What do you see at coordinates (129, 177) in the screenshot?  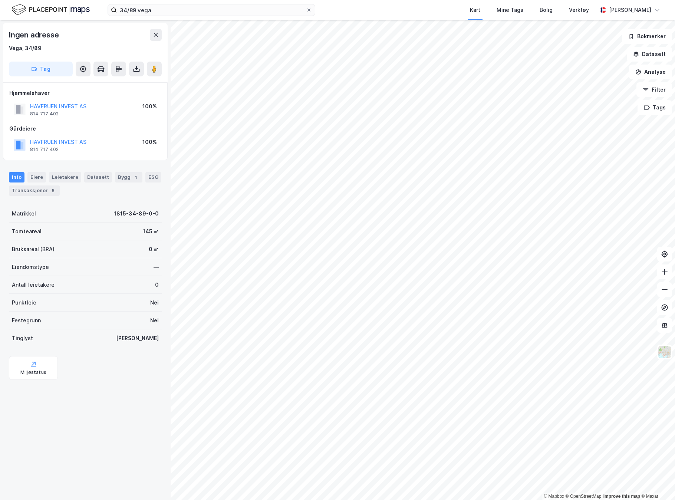 I see `div: Bygg` at bounding box center [129, 177].